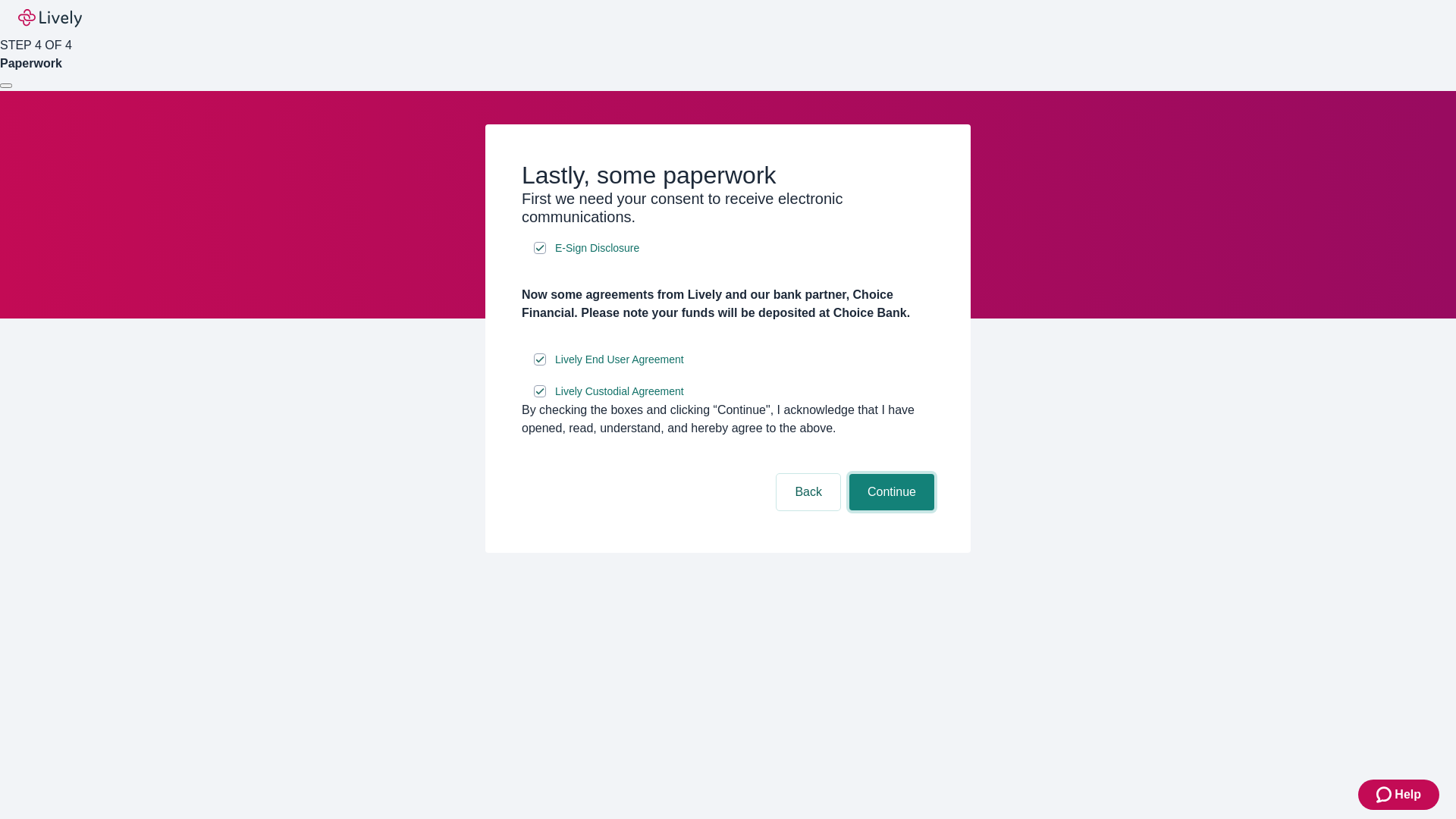 Image resolution: width=1456 pixels, height=819 pixels. Describe the element at coordinates (809, 492) in the screenshot. I see `button: Back` at that location.